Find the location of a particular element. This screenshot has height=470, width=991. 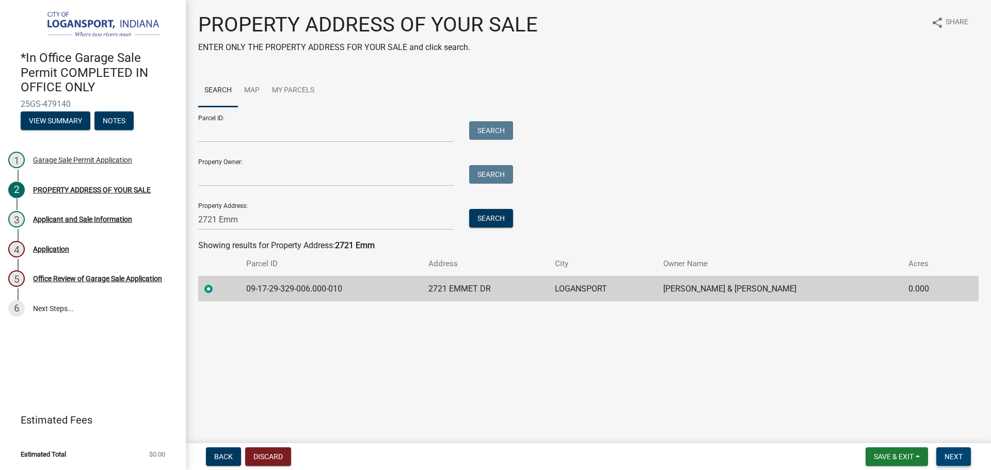

wm-modal-confirm: Summary is located at coordinates (55, 121).